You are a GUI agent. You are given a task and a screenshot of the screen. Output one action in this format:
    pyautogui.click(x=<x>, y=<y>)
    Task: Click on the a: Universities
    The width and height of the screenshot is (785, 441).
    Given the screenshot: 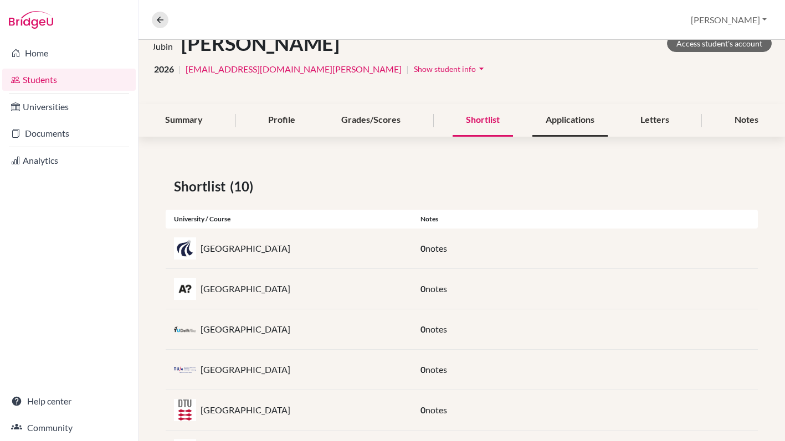 What is the action you would take?
    pyautogui.click(x=69, y=107)
    